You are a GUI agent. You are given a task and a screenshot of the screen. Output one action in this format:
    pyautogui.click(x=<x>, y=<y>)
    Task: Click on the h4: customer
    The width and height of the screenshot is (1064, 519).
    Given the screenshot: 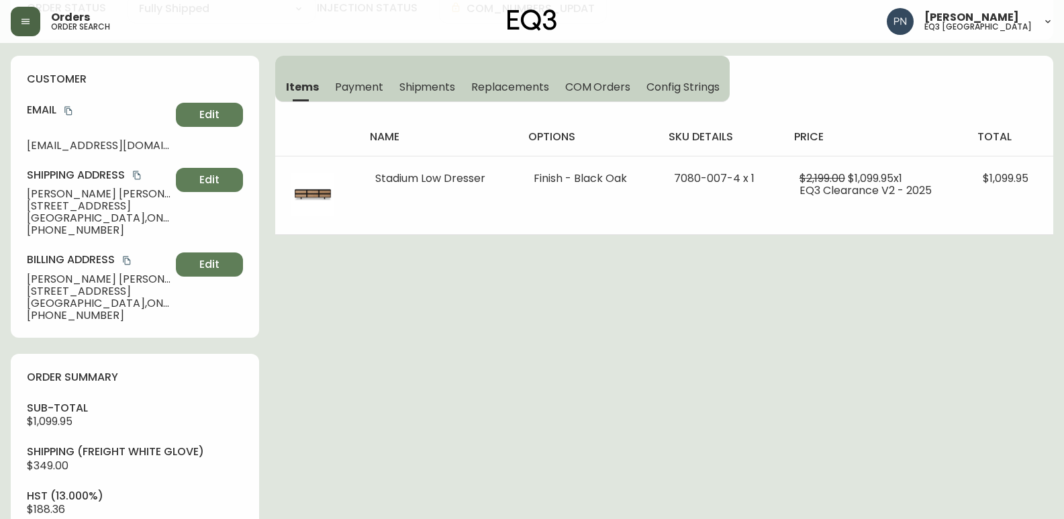 What is the action you would take?
    pyautogui.click(x=135, y=79)
    